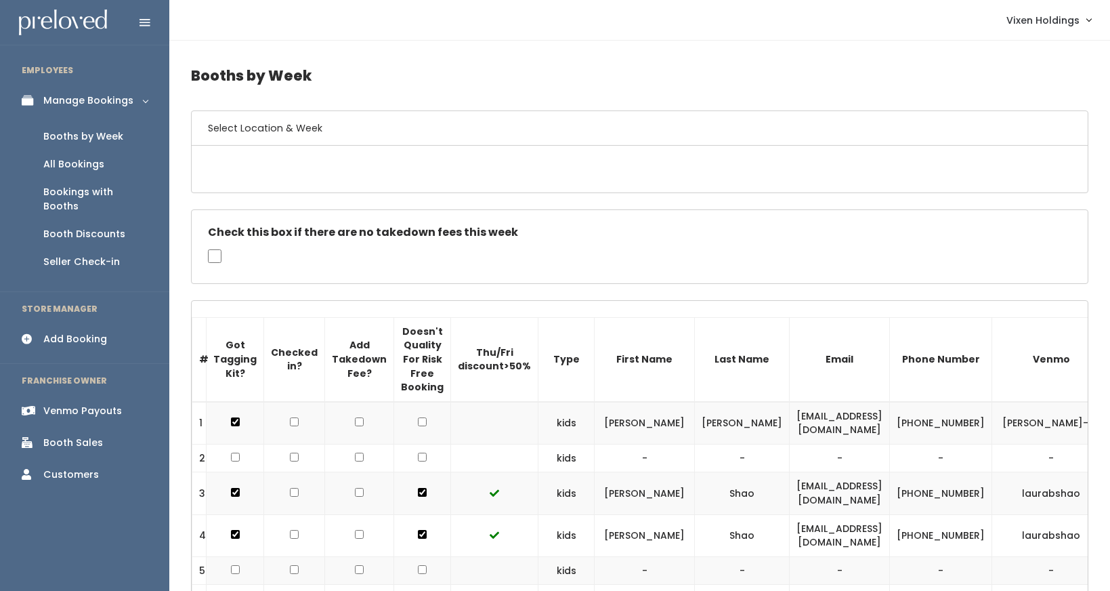 The width and height of the screenshot is (1110, 591). What do you see at coordinates (81, 262) in the screenshot?
I see `div: Seller Check-in` at bounding box center [81, 262].